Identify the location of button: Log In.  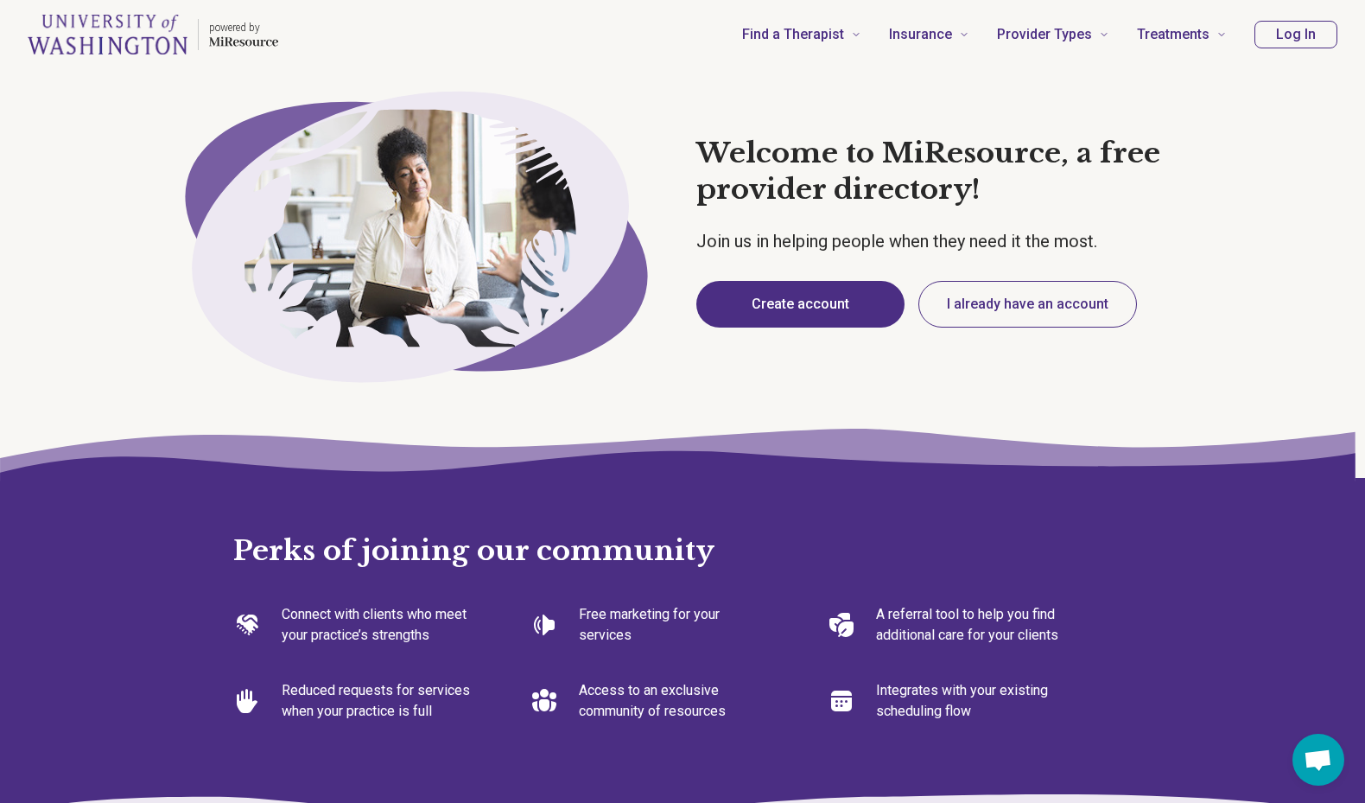
(1296, 35).